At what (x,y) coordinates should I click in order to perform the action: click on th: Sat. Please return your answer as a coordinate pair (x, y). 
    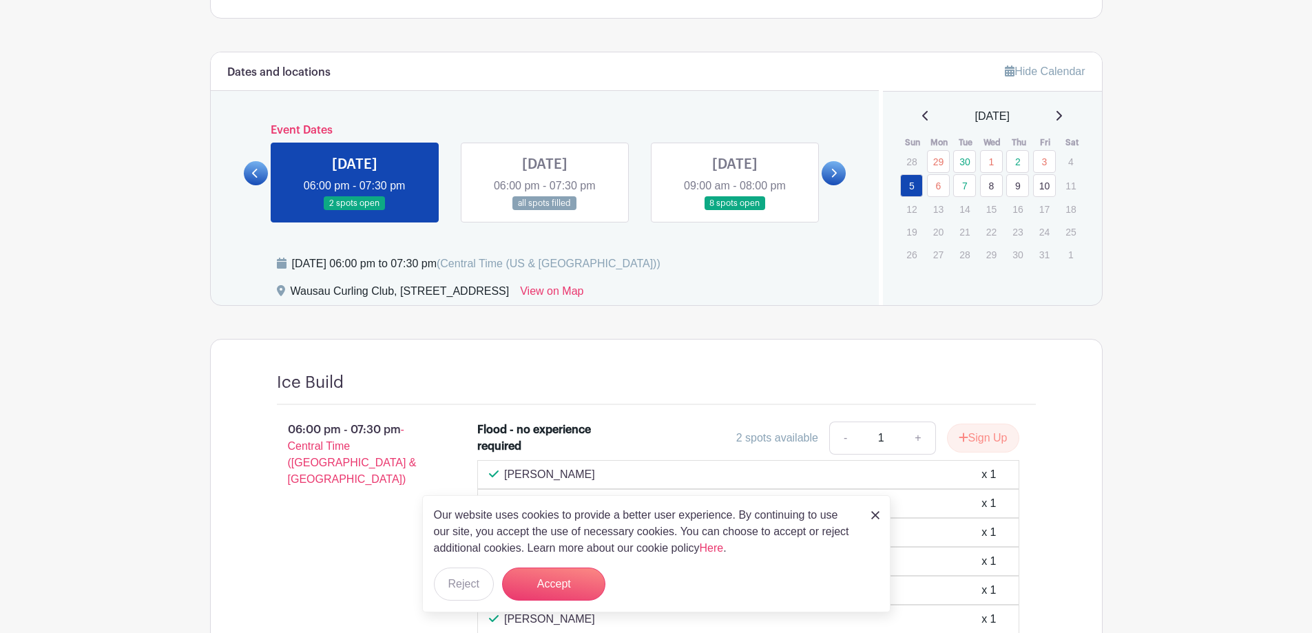
    Looking at the image, I should click on (1071, 143).